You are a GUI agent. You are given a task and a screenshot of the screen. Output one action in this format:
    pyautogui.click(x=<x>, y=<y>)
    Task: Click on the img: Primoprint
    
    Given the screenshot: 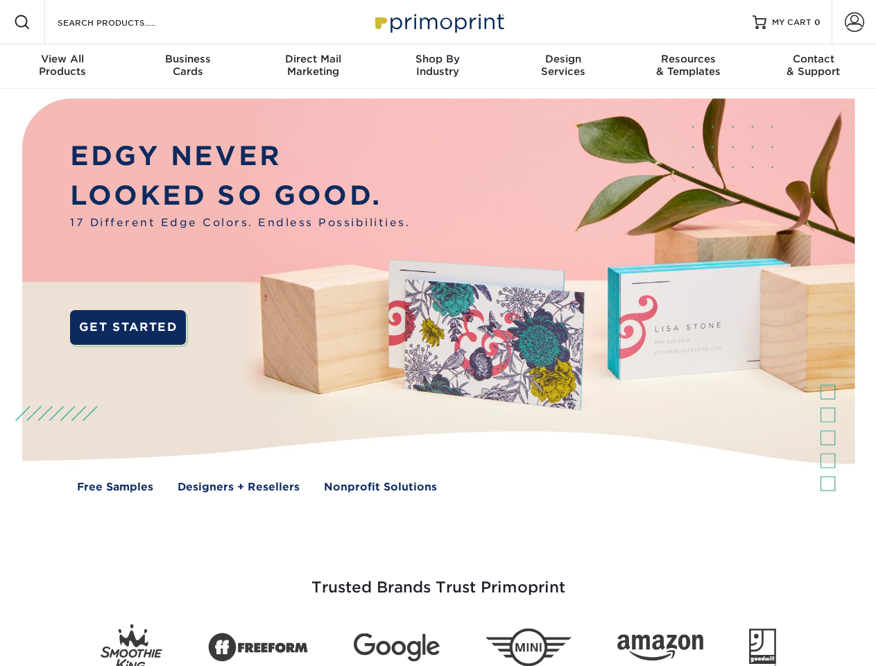 What is the action you would take?
    pyautogui.click(x=438, y=21)
    